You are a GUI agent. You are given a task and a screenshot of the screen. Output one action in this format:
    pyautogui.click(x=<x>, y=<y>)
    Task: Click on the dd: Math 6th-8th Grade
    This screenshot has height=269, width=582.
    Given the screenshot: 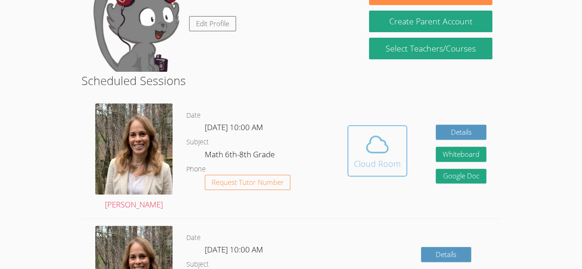 What is the action you would take?
    pyautogui.click(x=241, y=156)
    